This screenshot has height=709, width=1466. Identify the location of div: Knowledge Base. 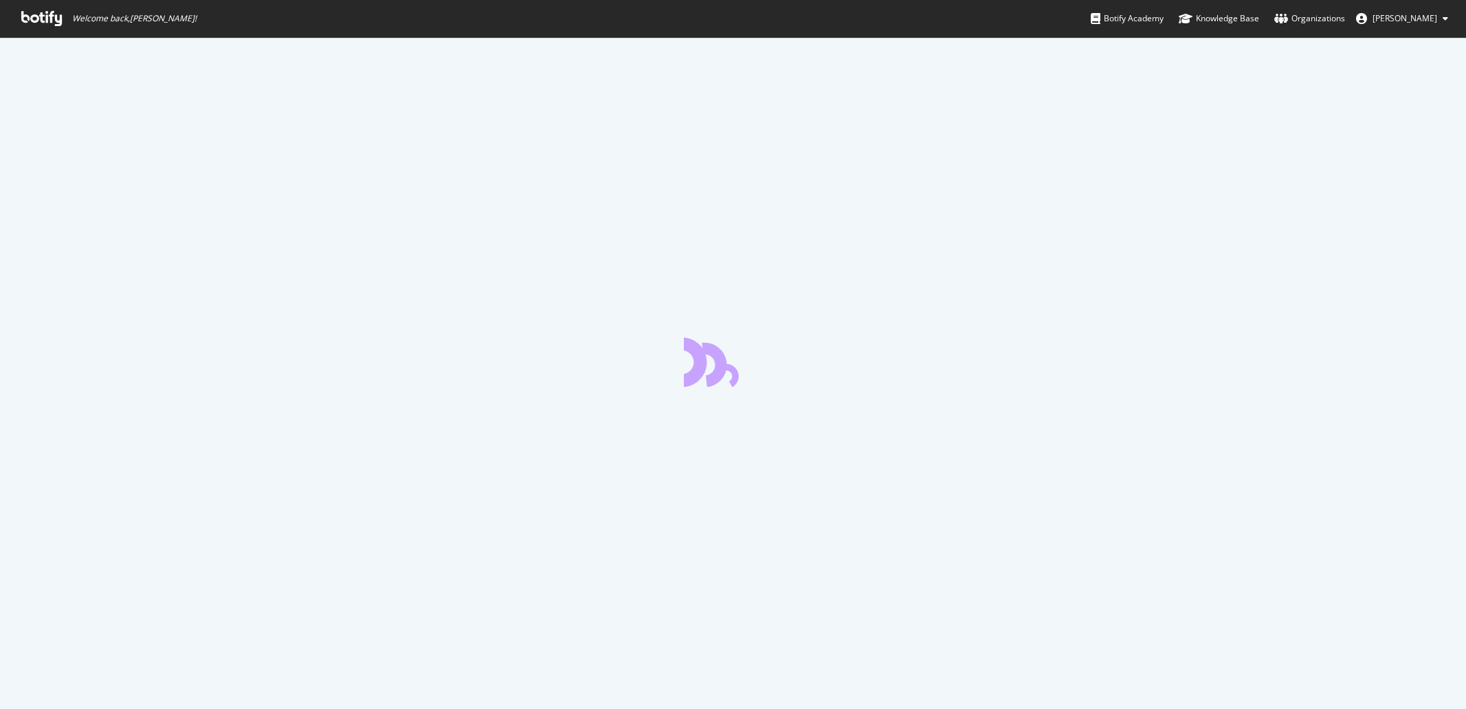
(1218, 19).